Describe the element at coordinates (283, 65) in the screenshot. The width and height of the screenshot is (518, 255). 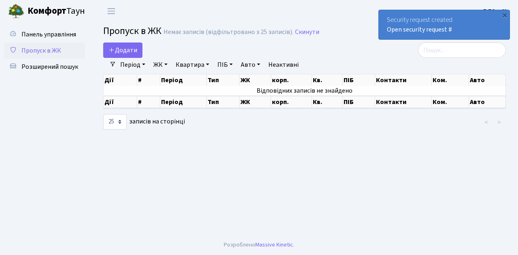
I see `a: Неактивні` at that location.